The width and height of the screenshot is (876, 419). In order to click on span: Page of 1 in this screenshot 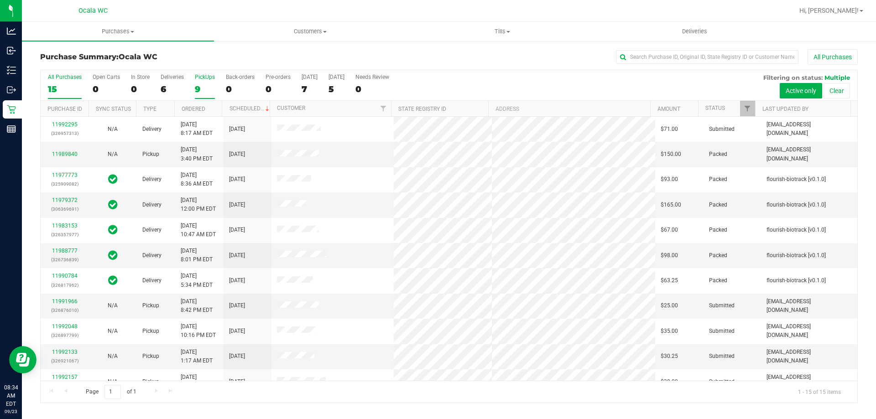, I will do `click(111, 392)`.